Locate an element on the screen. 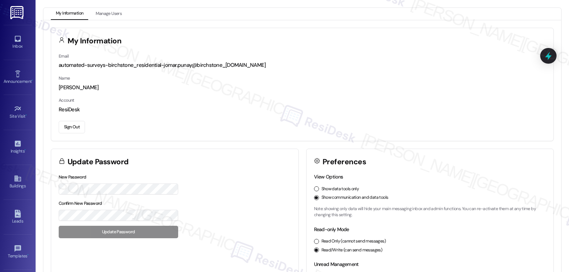  label: Read Only (cannot send messages) is located at coordinates (354, 242).